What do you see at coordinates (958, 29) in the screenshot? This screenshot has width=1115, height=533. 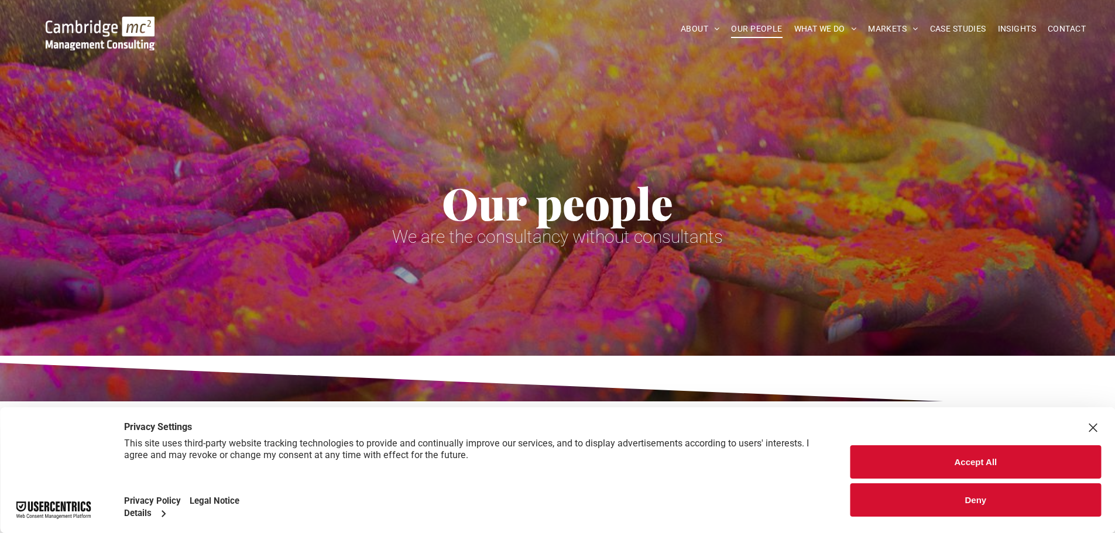 I see `a: CASE STUDIES` at bounding box center [958, 29].